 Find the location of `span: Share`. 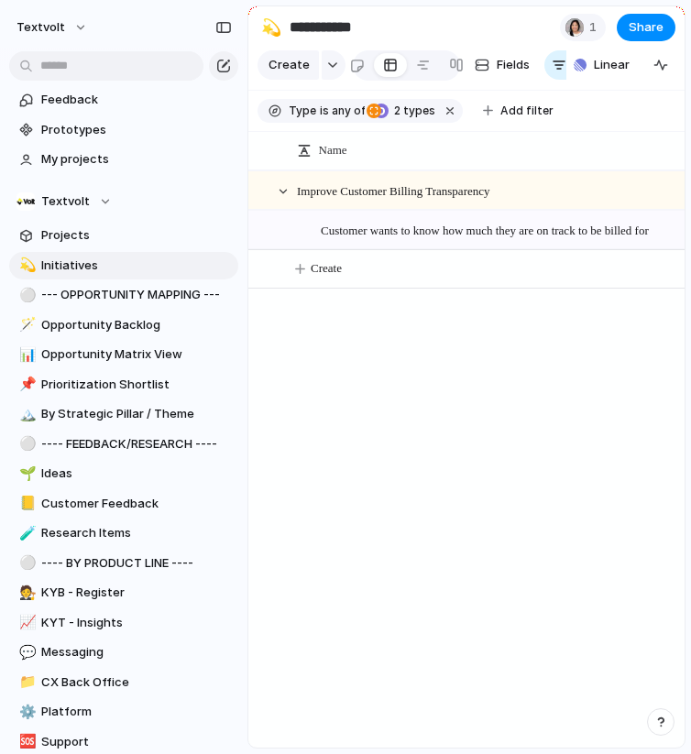

span: Share is located at coordinates (646, 27).